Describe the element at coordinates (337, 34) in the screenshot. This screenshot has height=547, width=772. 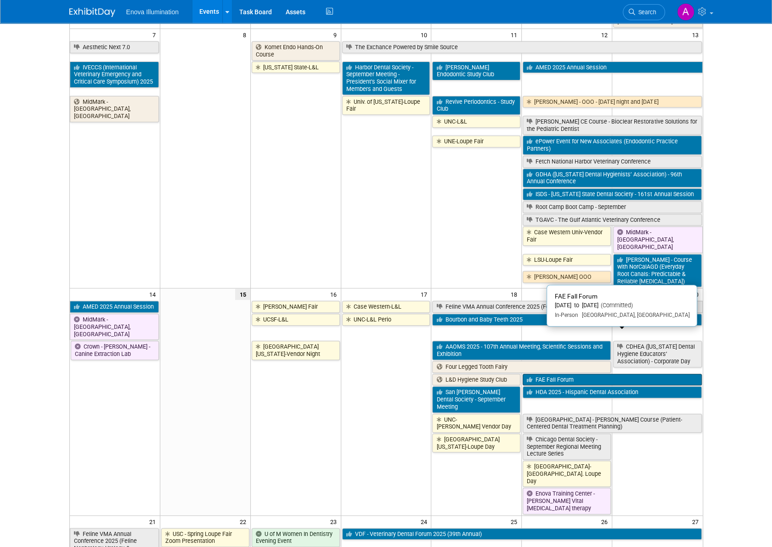
I see `span: 9` at that location.